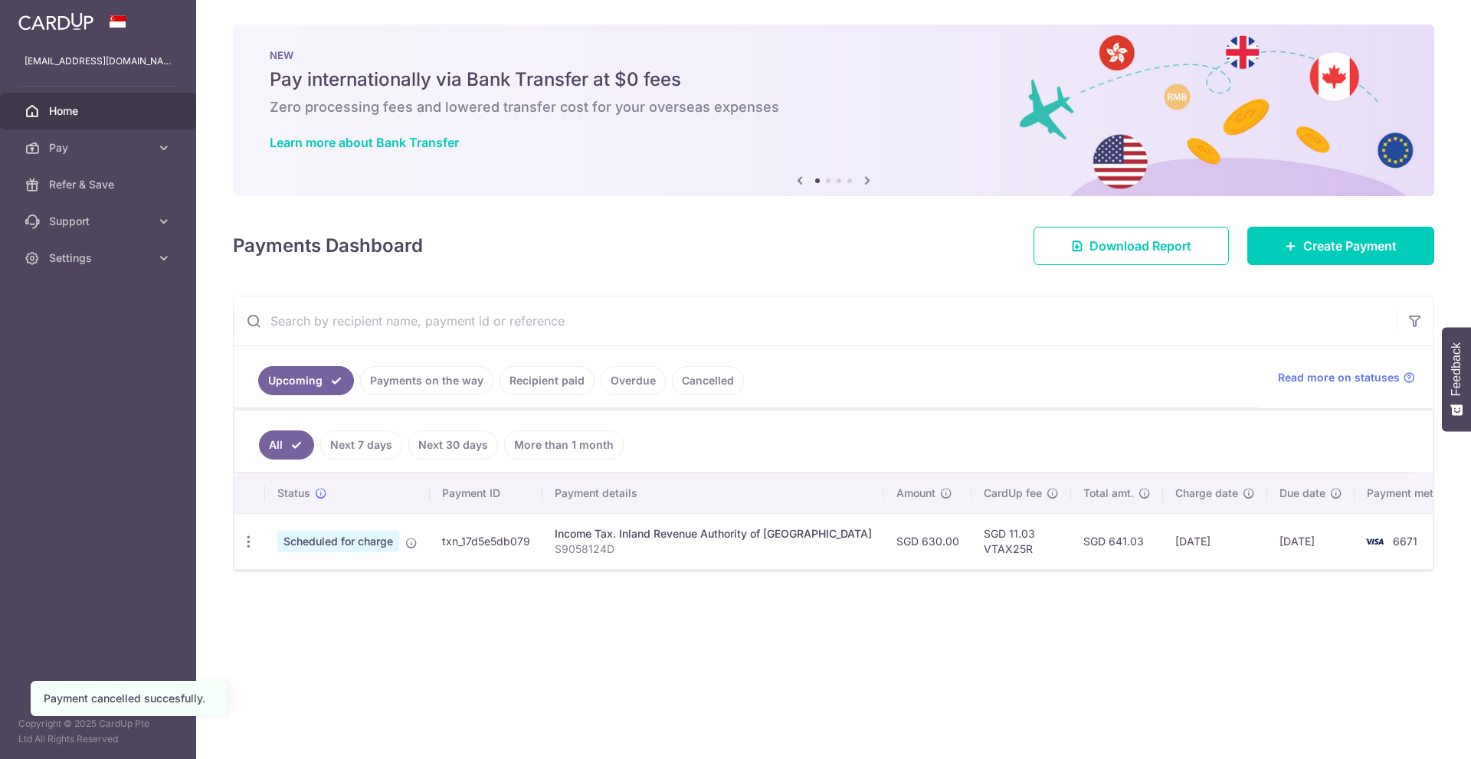 This screenshot has width=1471, height=759. Describe the element at coordinates (1350, 246) in the screenshot. I see `span: Create Payment` at that location.